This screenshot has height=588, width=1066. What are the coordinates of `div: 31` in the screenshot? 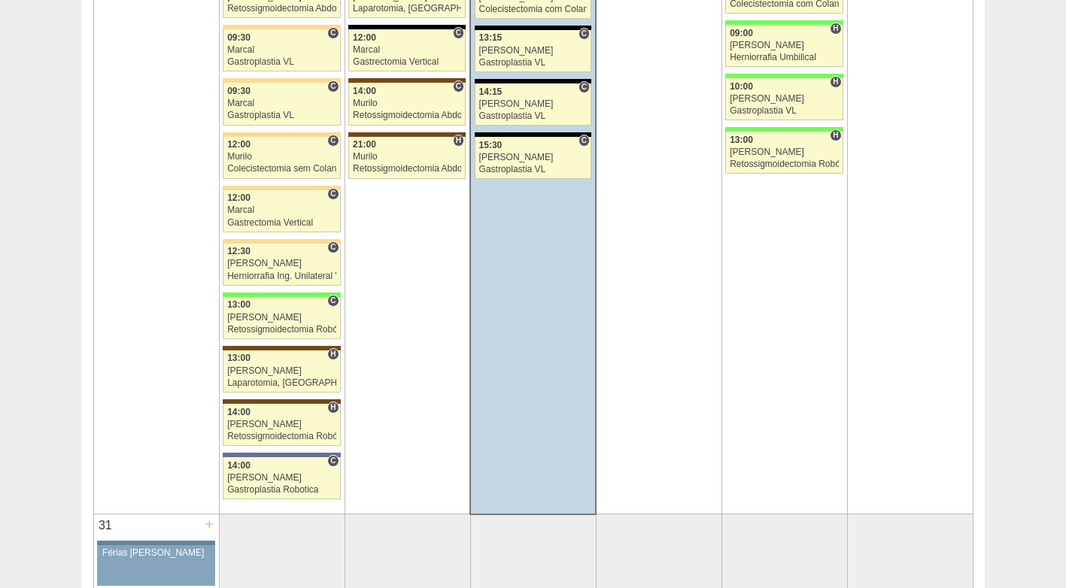 It's located at (105, 526).